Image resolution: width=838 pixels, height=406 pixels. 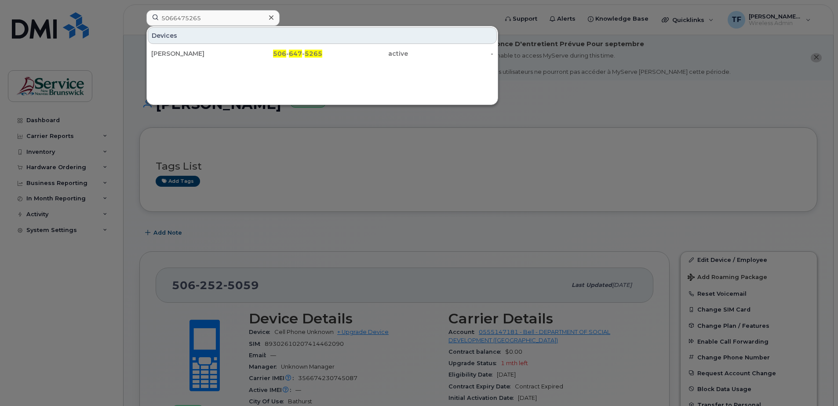 I want to click on span: 5265, so click(x=313, y=54).